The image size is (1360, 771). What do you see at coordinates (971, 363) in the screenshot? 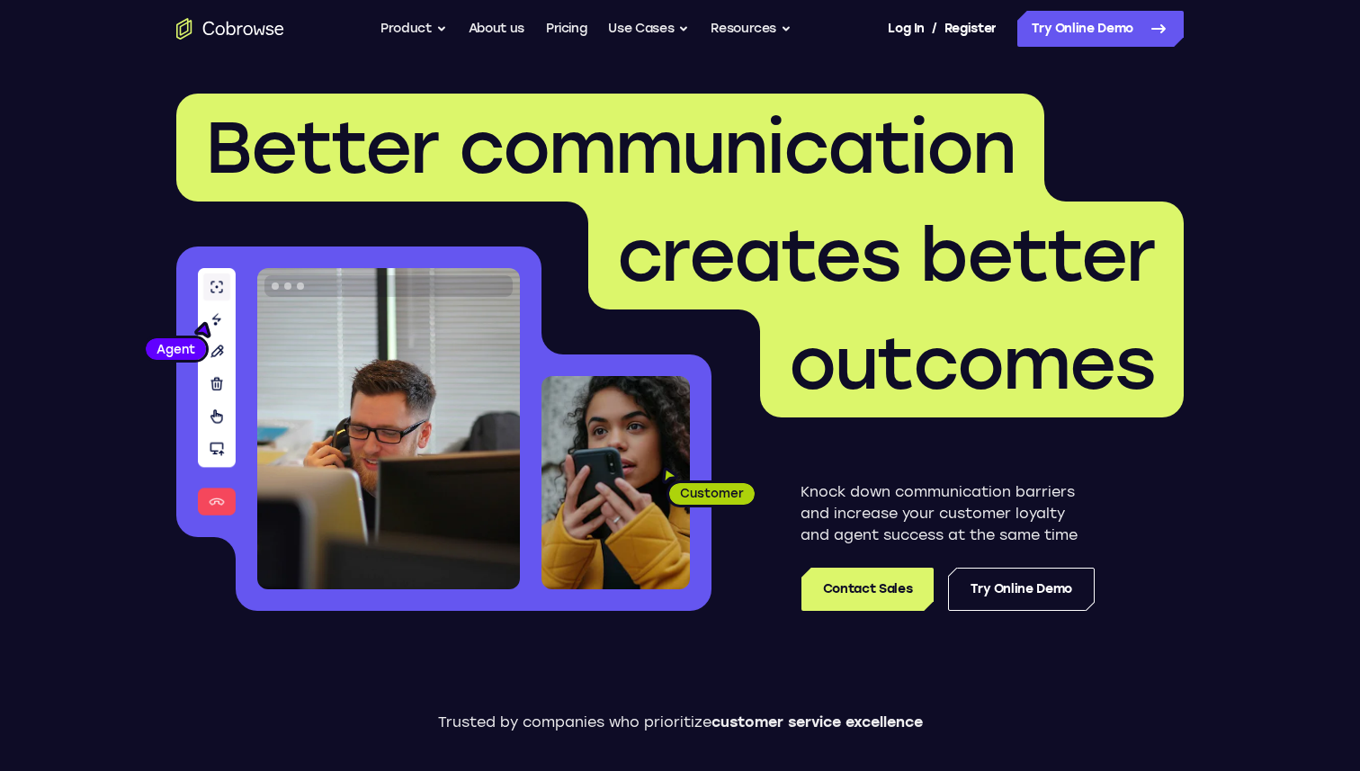
I see `span: outcomes` at bounding box center [971, 363].